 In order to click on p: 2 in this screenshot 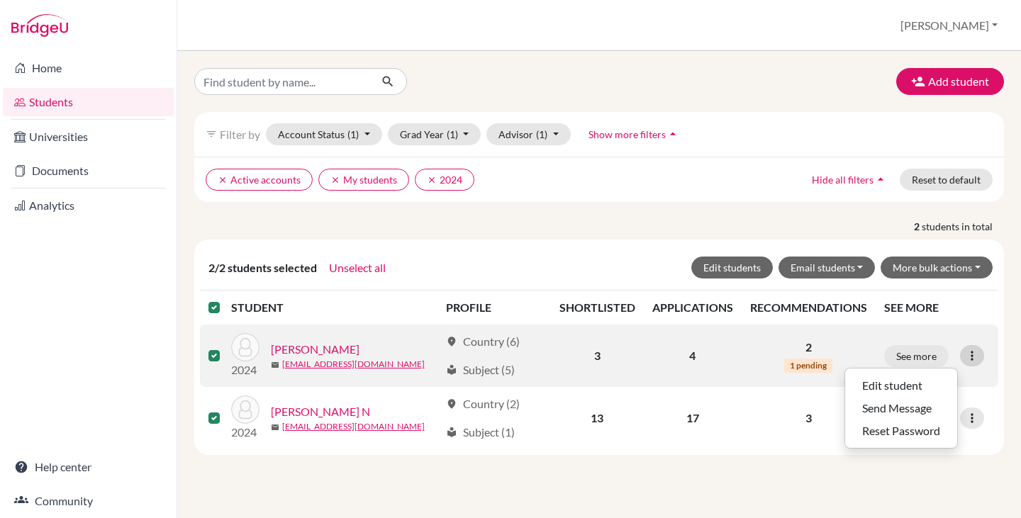, I will do `click(808, 347)`.